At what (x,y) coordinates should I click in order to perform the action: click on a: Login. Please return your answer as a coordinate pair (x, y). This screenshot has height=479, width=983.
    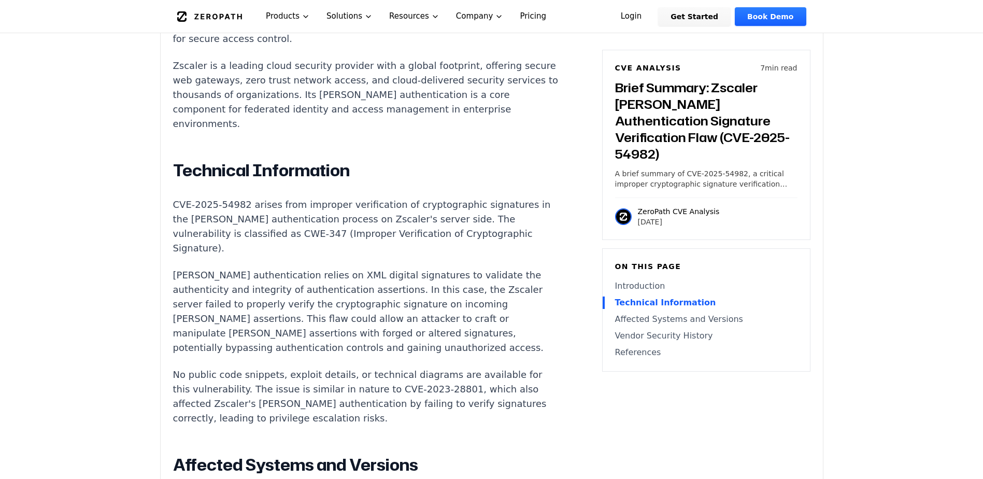
    Looking at the image, I should click on (631, 17).